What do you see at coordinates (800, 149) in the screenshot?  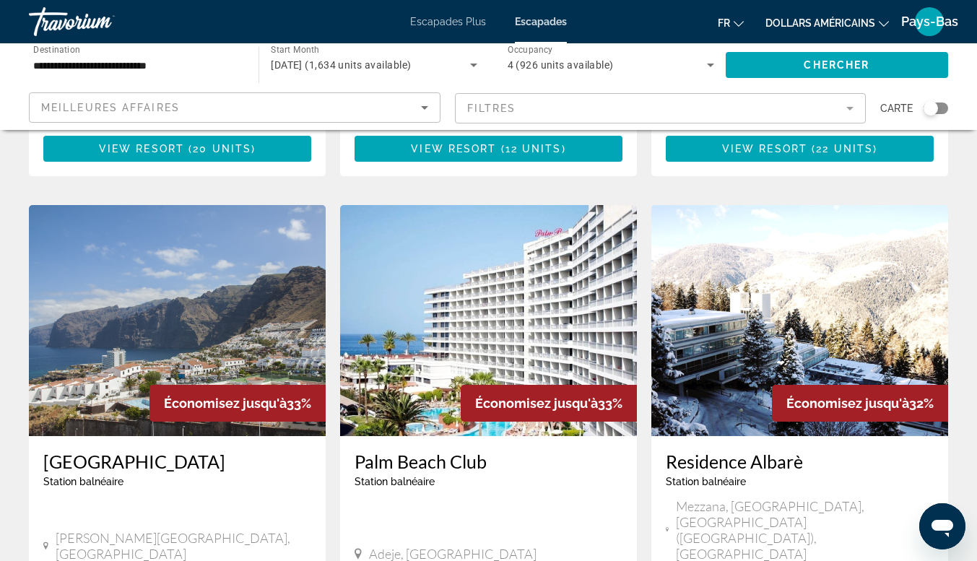 I see `button: View Resort(22 units)` at bounding box center [800, 149].